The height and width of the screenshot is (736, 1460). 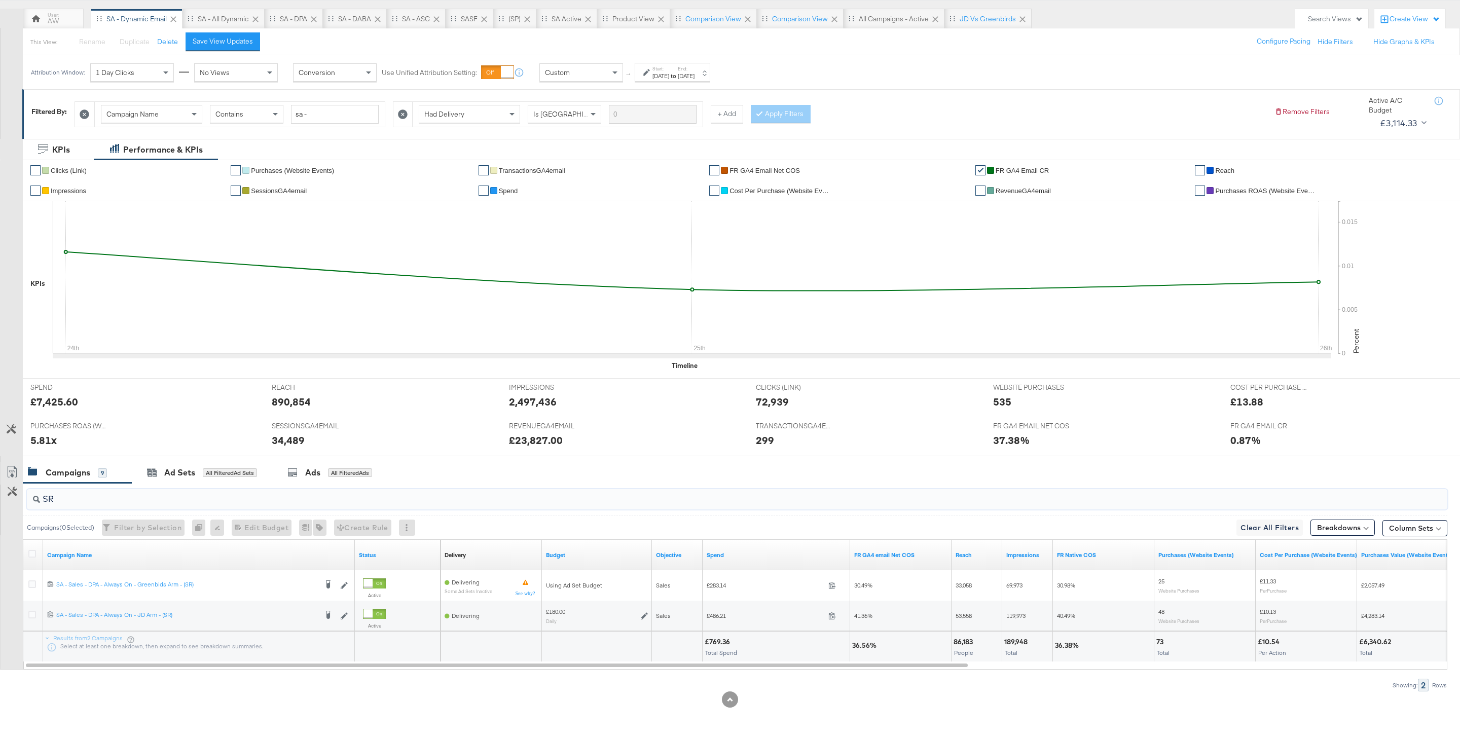 I want to click on span: Duplicate, so click(x=134, y=42).